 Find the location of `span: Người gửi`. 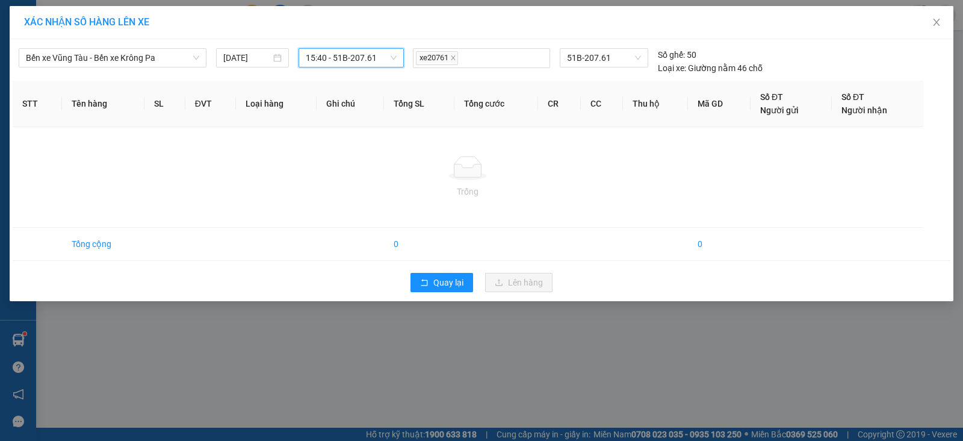

span: Người gửi is located at coordinates (780, 110).